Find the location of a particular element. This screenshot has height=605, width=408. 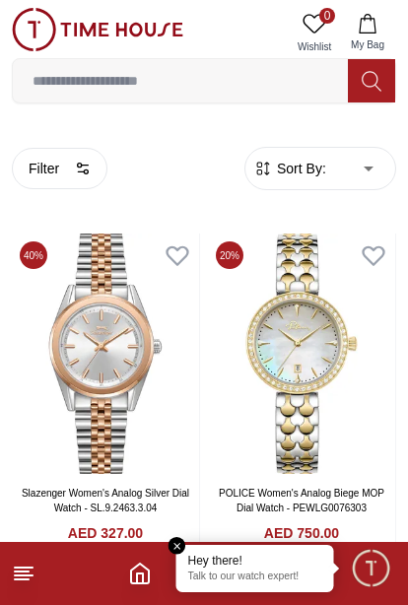

span: Sort By: is located at coordinates (299, 168).